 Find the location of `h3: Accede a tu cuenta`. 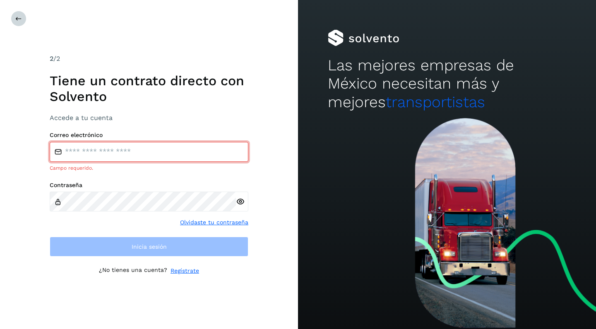

h3: Accede a tu cuenta is located at coordinates (149, 117).